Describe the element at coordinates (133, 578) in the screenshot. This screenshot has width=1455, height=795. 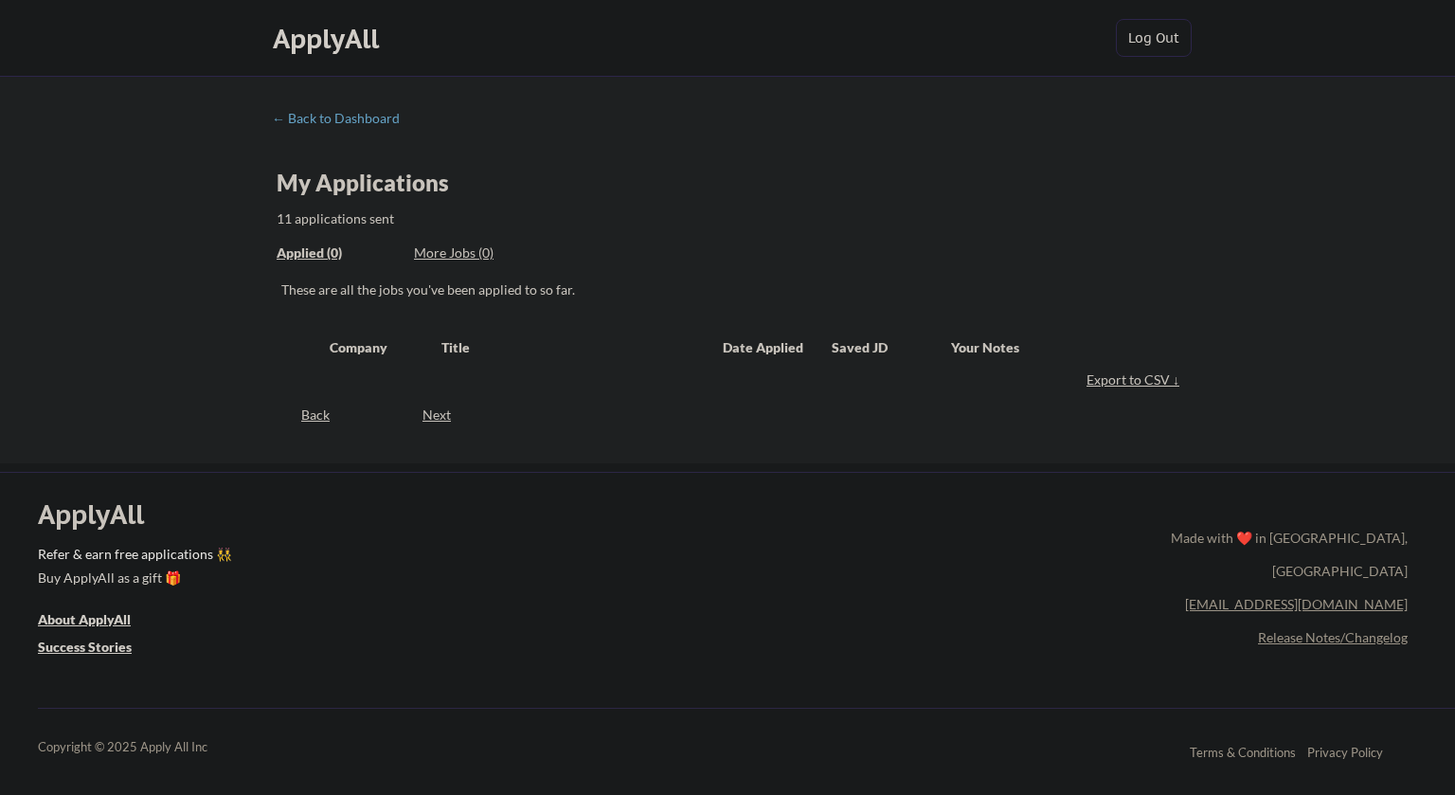
I see `div: Buy ApplyAll as a gift 🎁` at that location.